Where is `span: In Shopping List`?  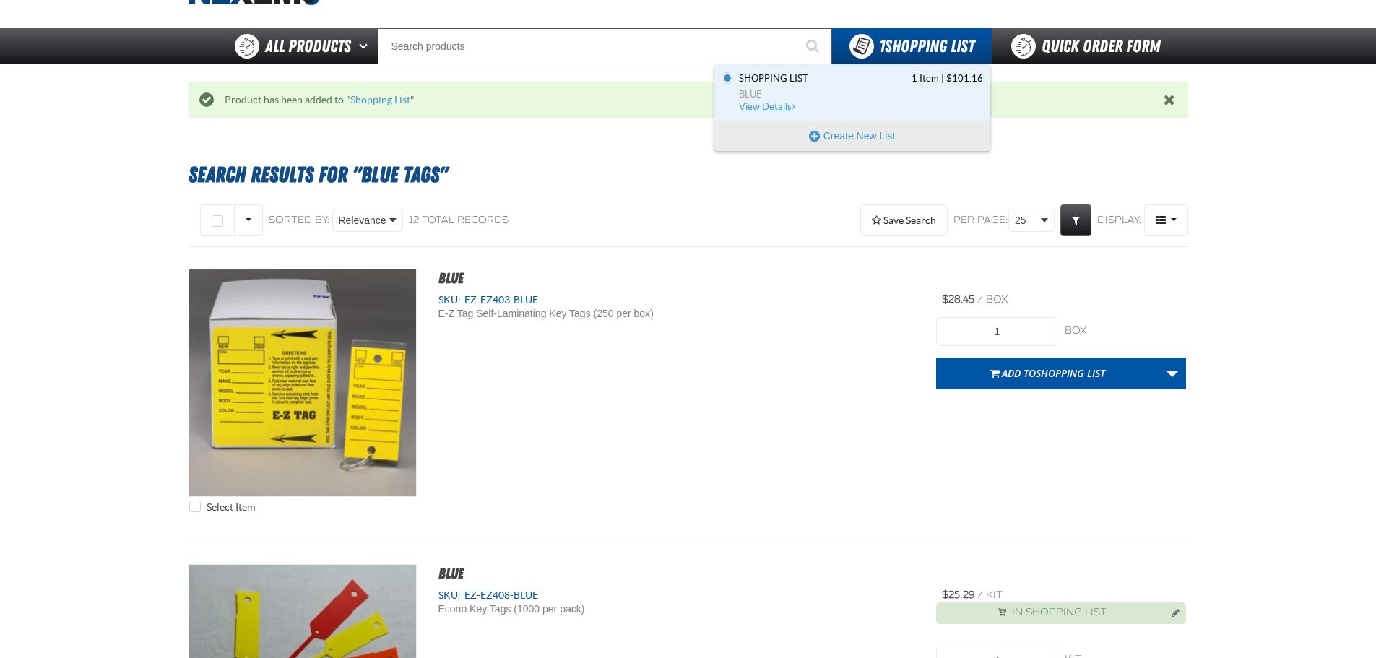
span: In Shopping List is located at coordinates (1059, 612).